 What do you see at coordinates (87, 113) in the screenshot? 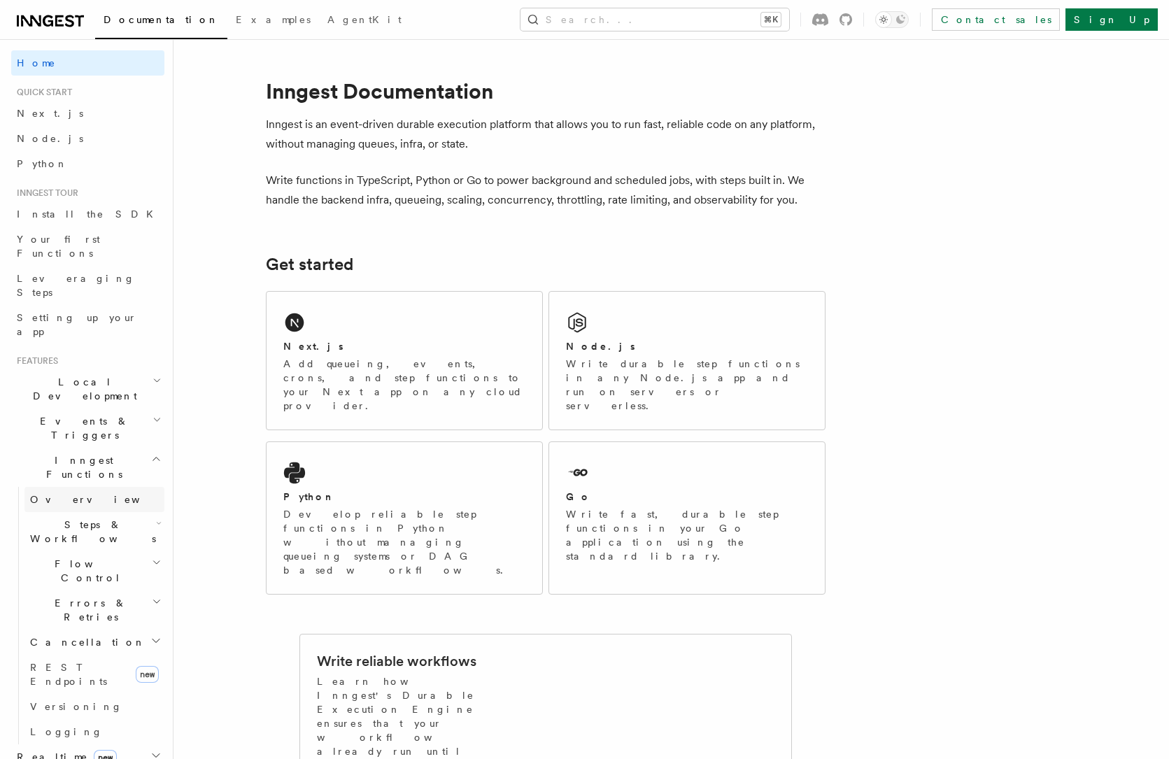
I see `a: Next.js` at bounding box center [87, 113].